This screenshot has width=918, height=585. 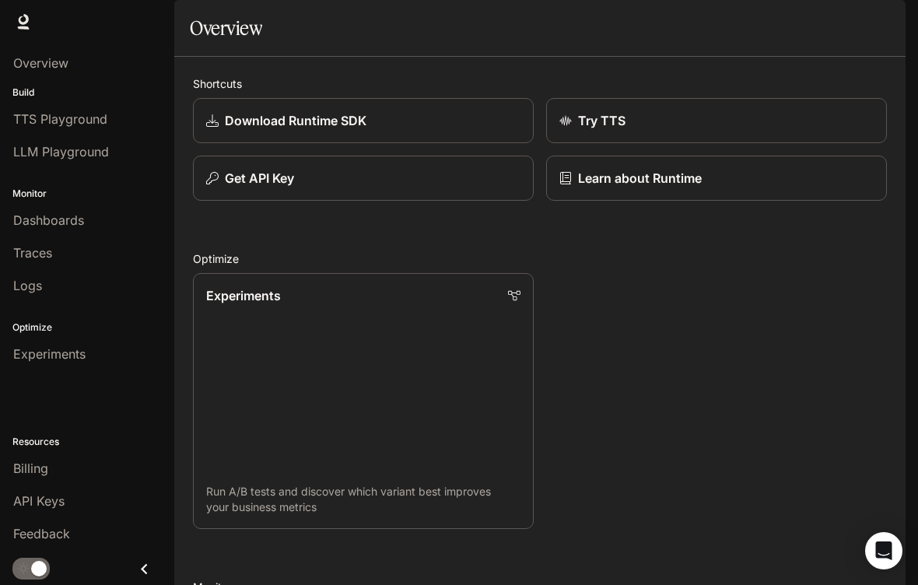 What do you see at coordinates (601, 121) in the screenshot?
I see `p: Try TTS` at bounding box center [601, 121].